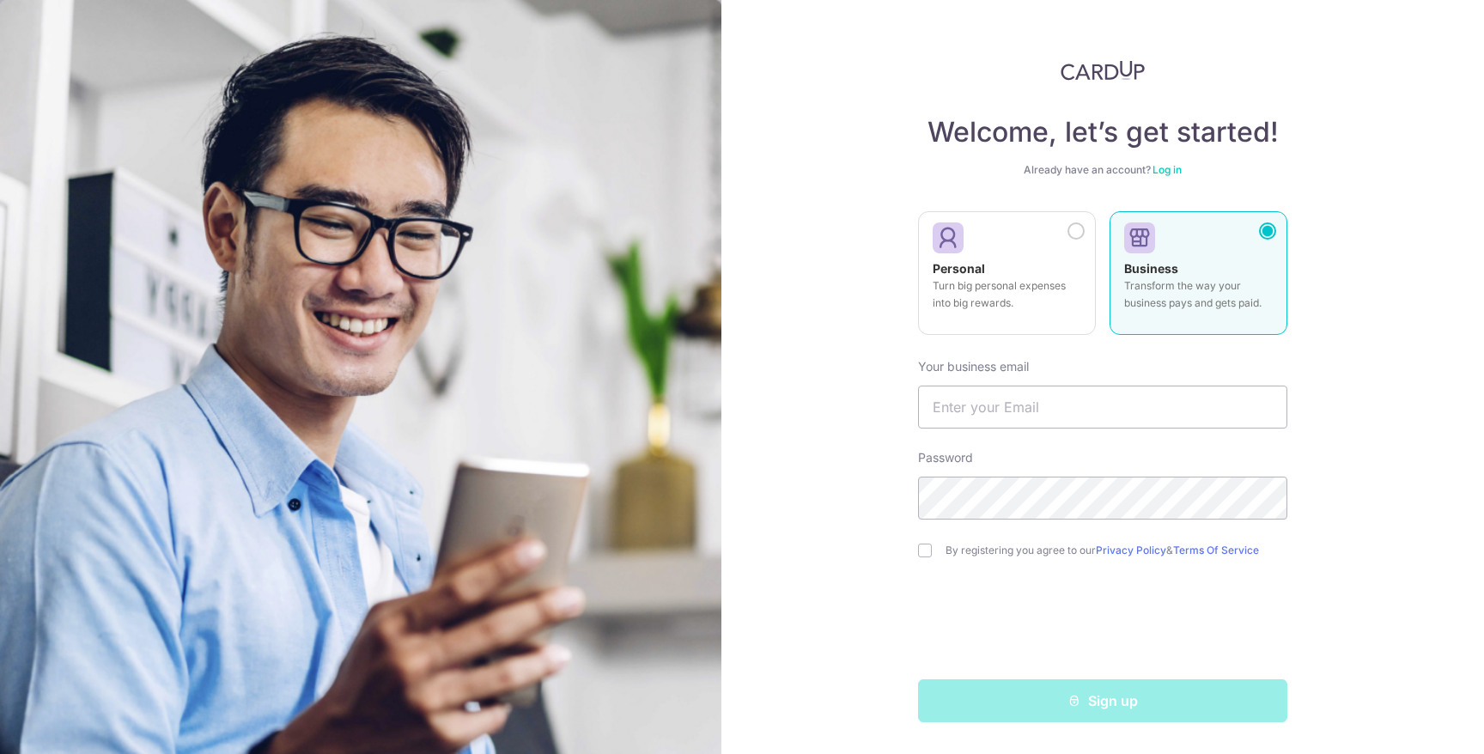  What do you see at coordinates (1198, 294) in the screenshot?
I see `p: Transform the way your business pays and gets paid.` at bounding box center [1198, 294].